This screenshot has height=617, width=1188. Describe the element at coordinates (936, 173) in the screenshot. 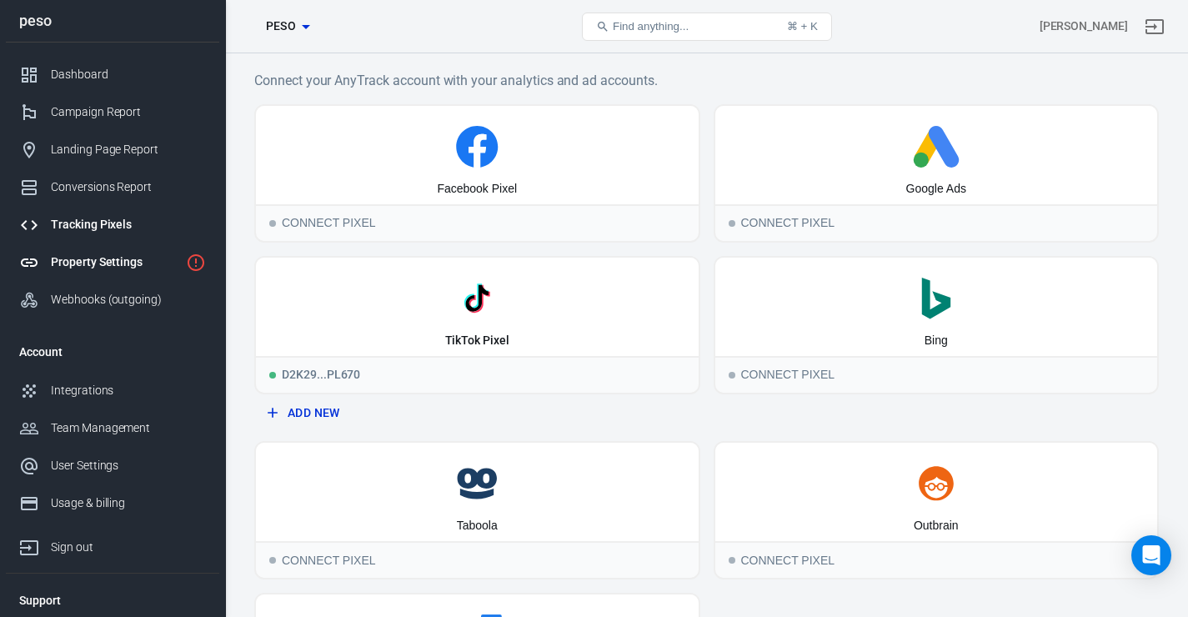

I see `button: Google AdsConnect PixelConnect Pixel` at that location.